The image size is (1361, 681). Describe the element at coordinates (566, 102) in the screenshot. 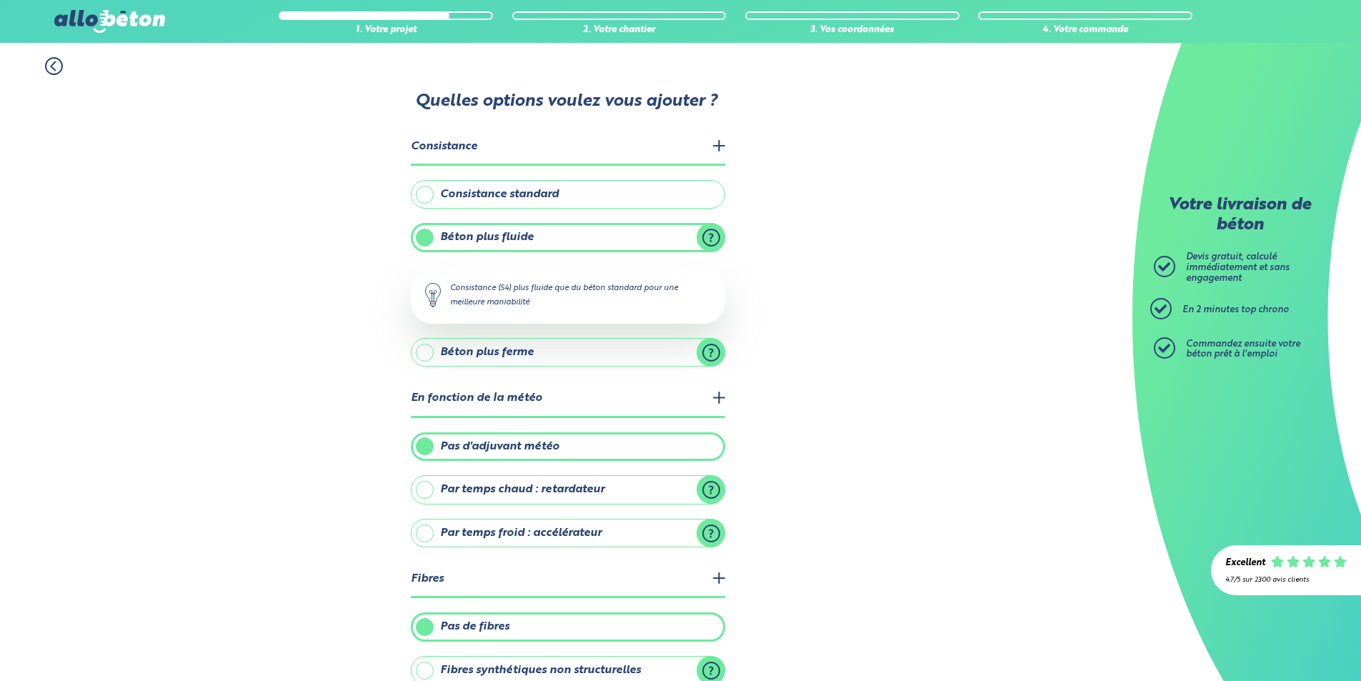

I see `p: Quelles options voulez vous ajouter ?` at that location.